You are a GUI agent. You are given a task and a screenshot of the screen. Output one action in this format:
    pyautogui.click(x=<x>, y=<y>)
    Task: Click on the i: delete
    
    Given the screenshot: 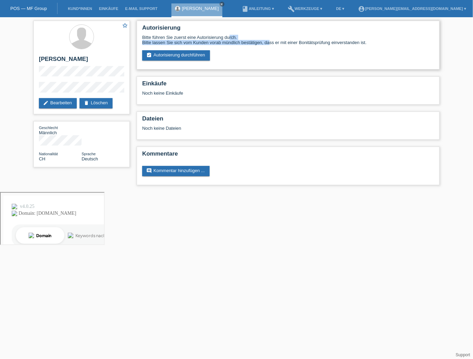 What is the action you would take?
    pyautogui.click(x=86, y=103)
    